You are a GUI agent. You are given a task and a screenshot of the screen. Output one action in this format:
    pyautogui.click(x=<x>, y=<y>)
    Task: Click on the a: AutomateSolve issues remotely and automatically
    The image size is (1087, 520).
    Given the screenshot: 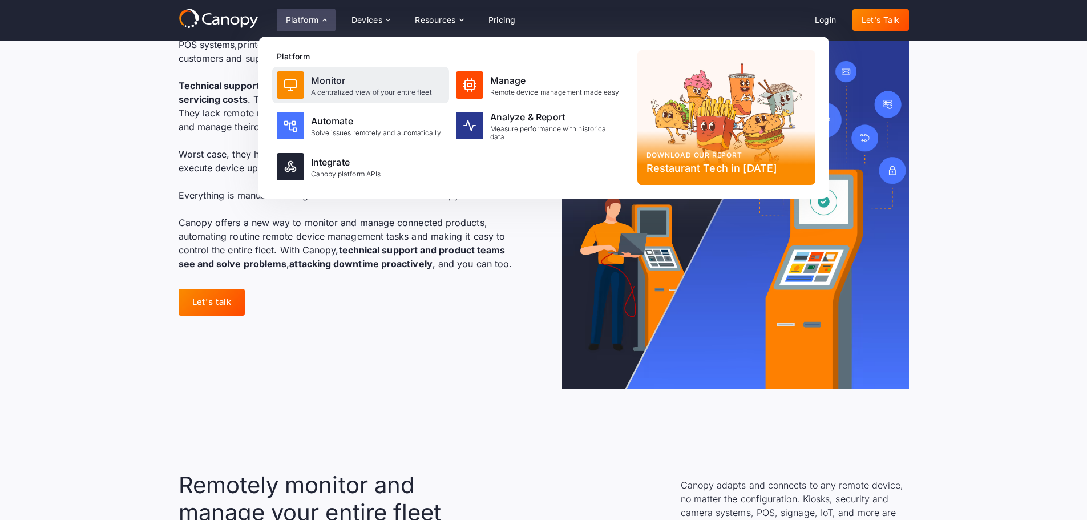 What is the action you would take?
    pyautogui.click(x=361, y=126)
    